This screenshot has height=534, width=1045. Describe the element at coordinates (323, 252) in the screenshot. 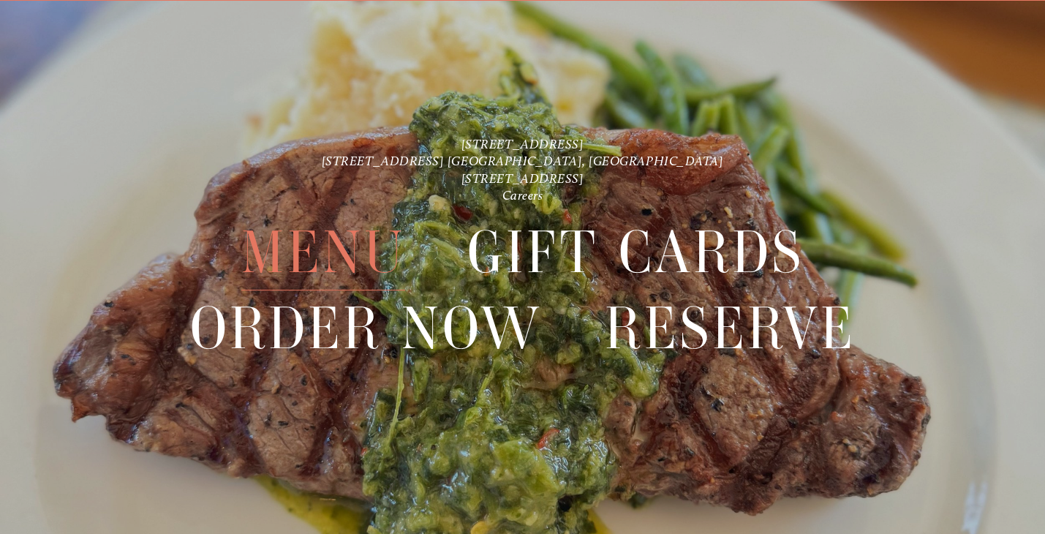

I see `span: Menu` at that location.